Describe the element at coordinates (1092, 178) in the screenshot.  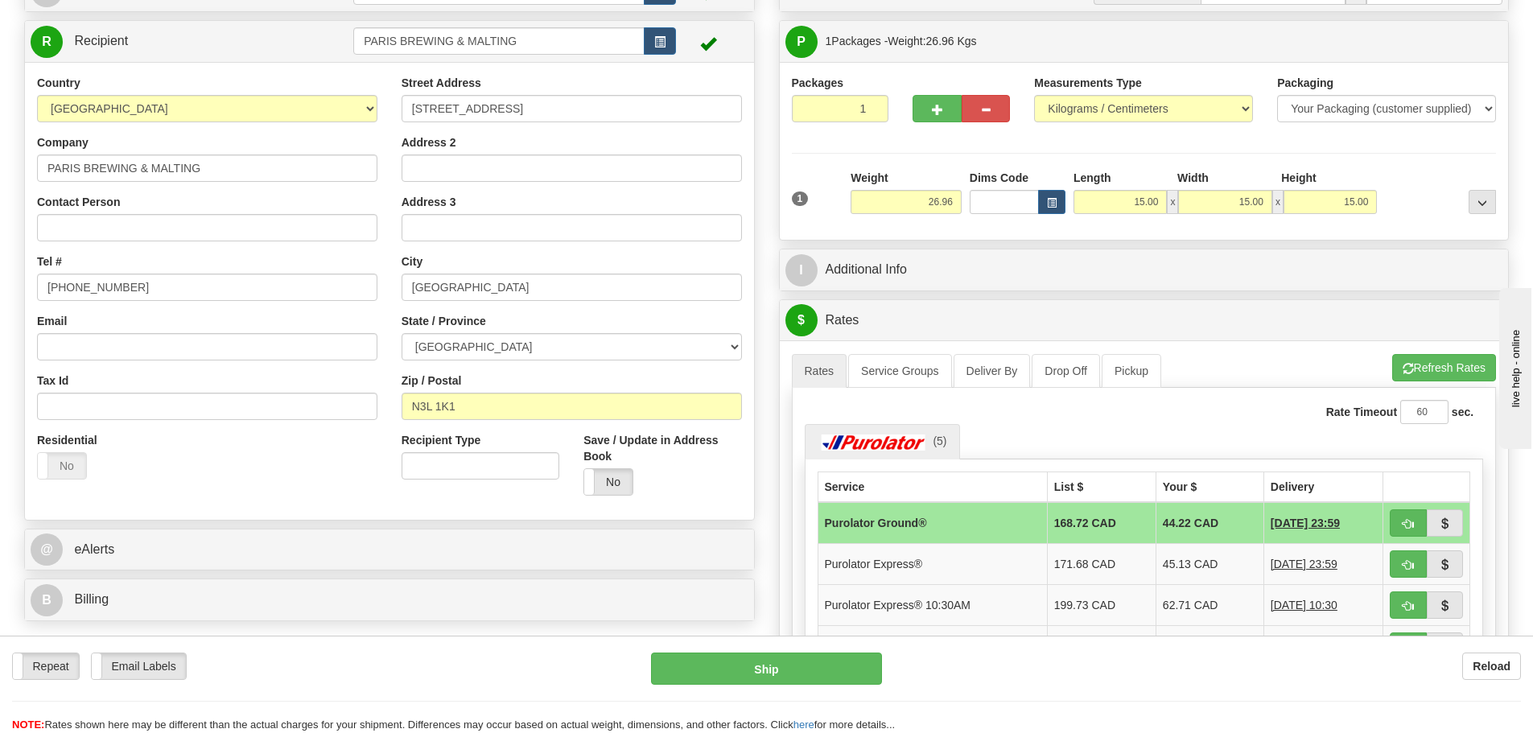
I see `label: Length` at that location.